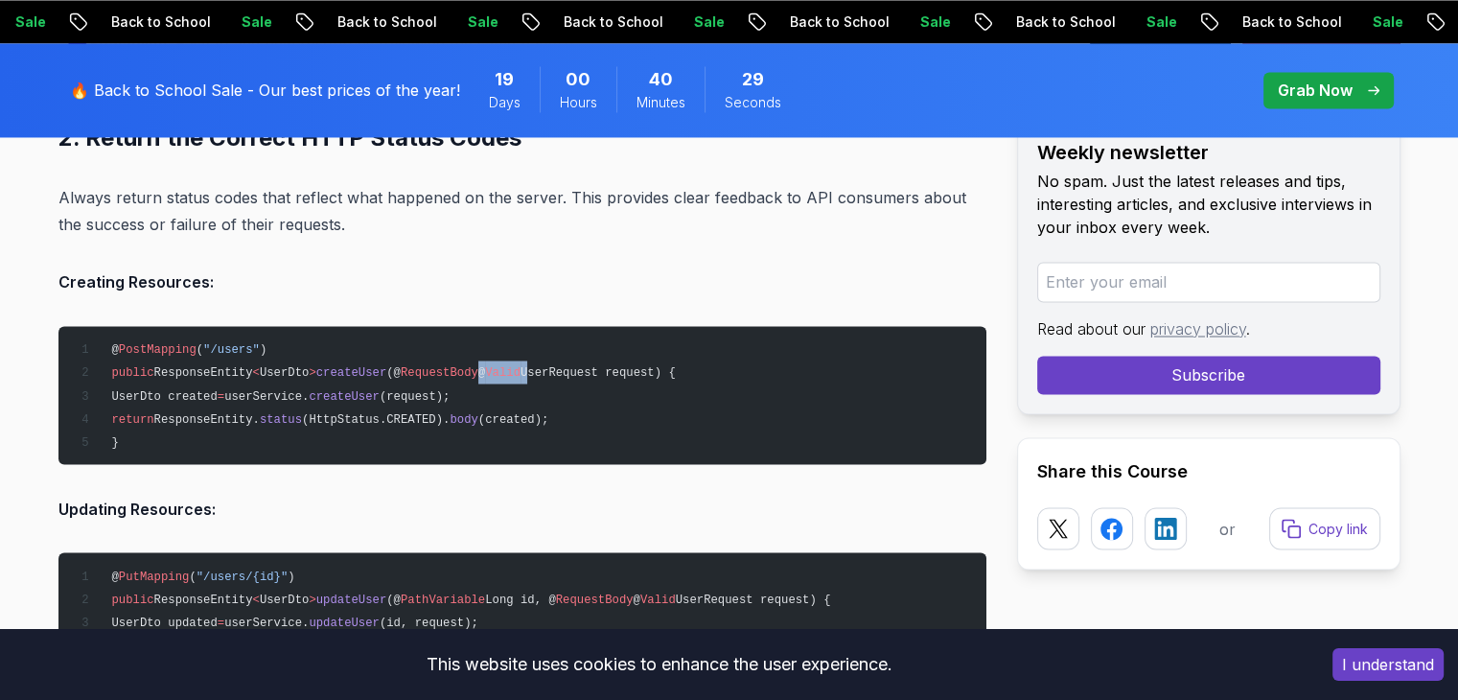 This screenshot has height=700, width=1458. What do you see at coordinates (521, 599) in the screenshot?
I see `span: Long id, @` at bounding box center [521, 599].